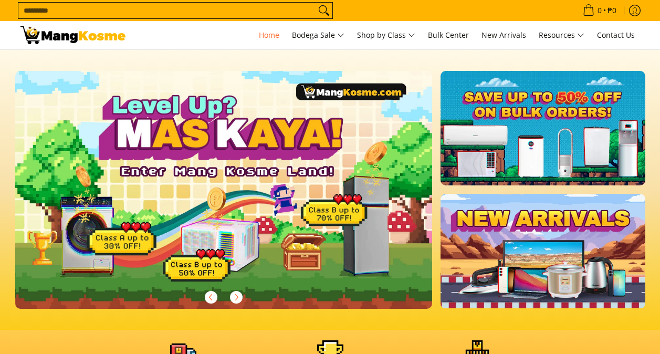 This screenshot has height=354, width=660. What do you see at coordinates (600, 11) in the screenshot?
I see `span: 0` at bounding box center [600, 11].